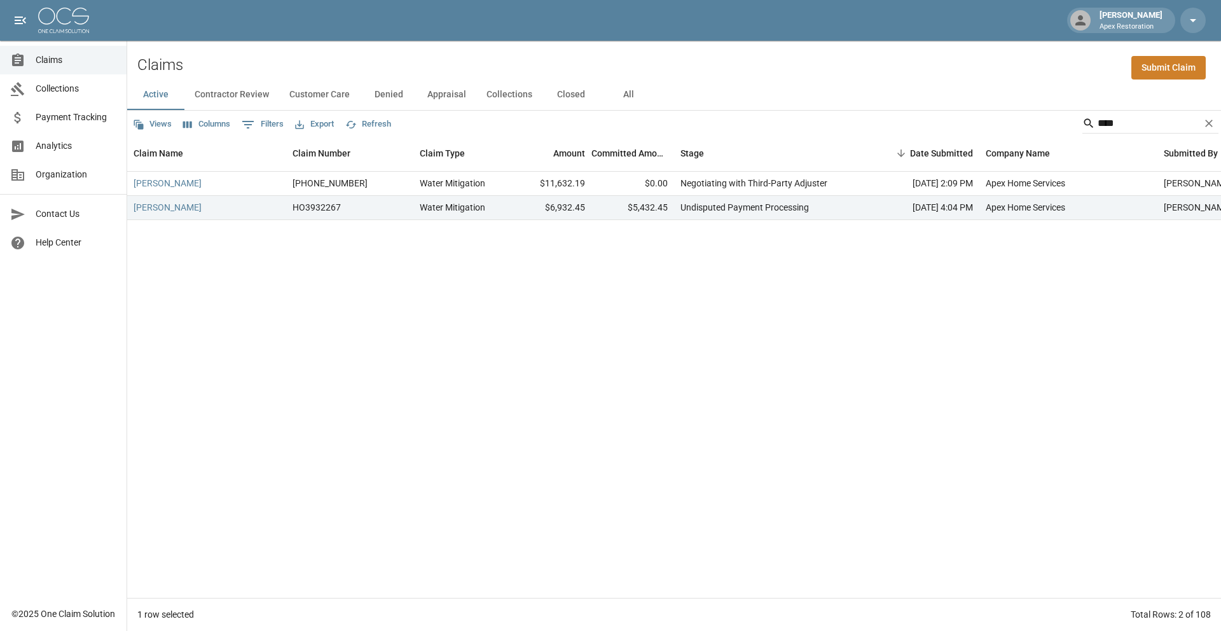  I want to click on div: Negotiating with Third-Party Adjuster, so click(754, 183).